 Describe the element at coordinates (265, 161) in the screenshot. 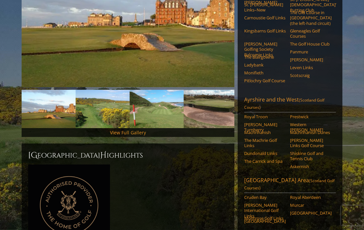

I see `a: The Carrick and Spa` at that location.